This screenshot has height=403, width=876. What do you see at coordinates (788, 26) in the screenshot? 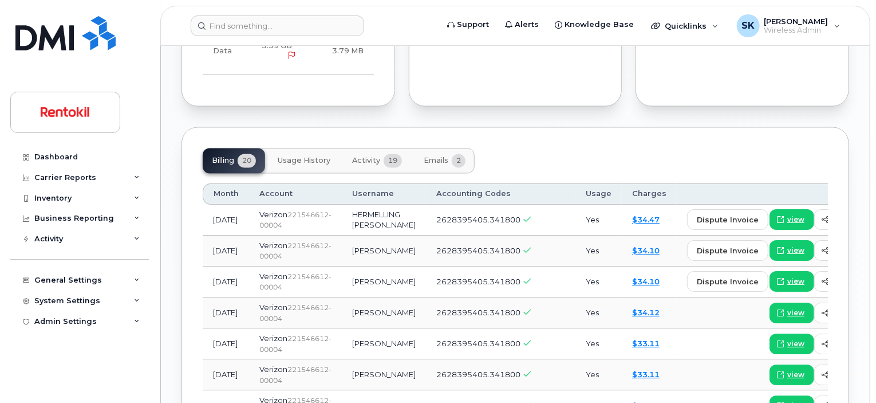
I see `div: Sandra Knight` at bounding box center [788, 26].